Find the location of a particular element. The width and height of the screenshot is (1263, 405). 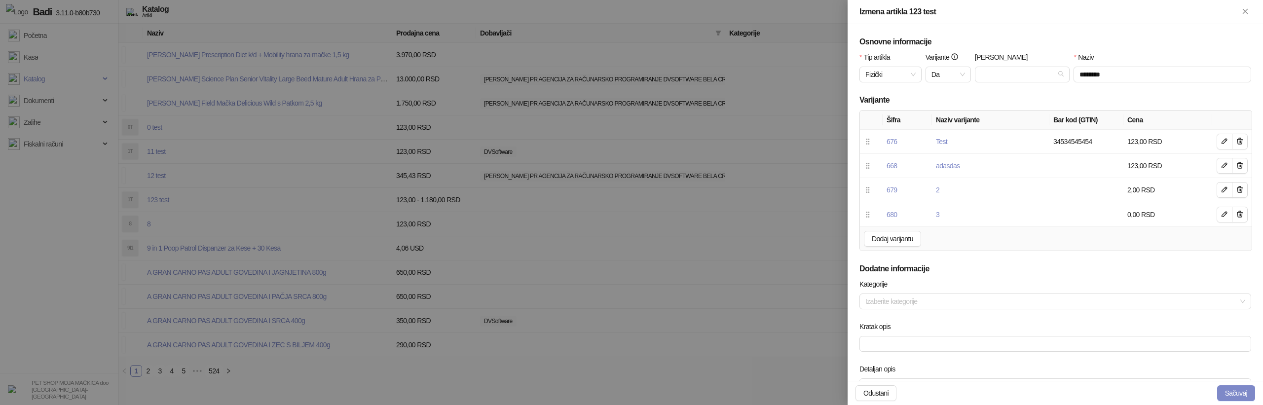

a: Test is located at coordinates (941, 142).